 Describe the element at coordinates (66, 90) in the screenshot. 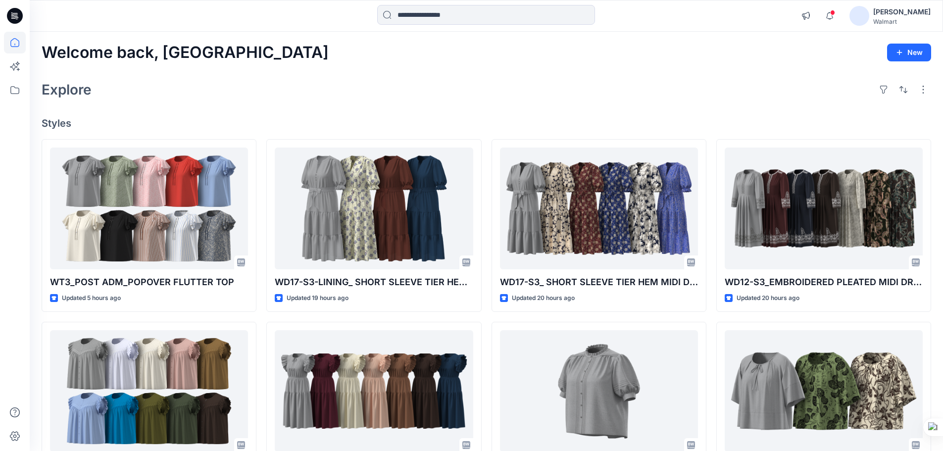

I see `h2: Explore` at that location.